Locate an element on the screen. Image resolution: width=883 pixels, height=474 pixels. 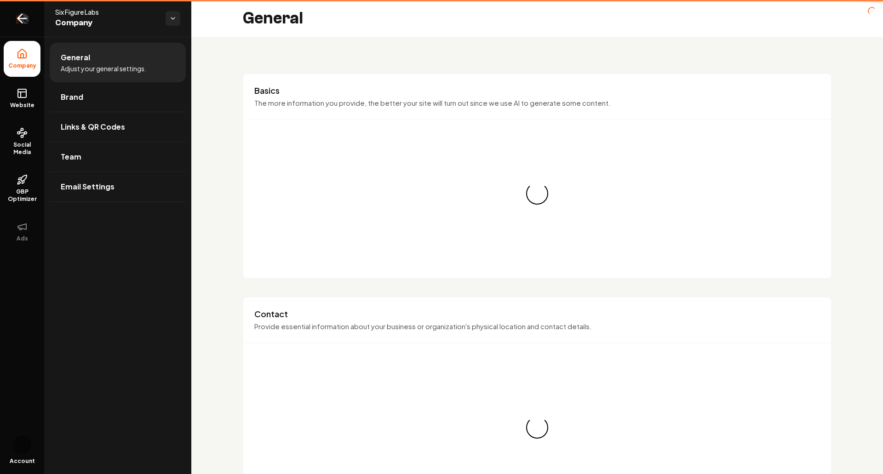
p: Provide essential information about your business or organization's physical location and contact... is located at coordinates (537, 327).